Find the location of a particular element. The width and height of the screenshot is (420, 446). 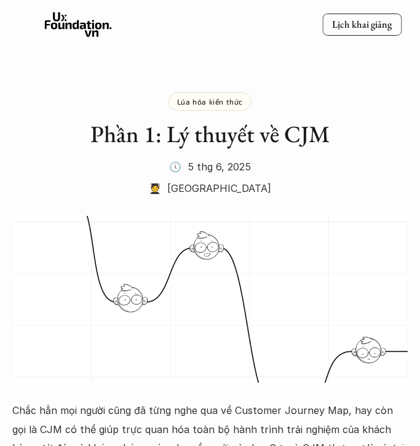

p: 🕔 5 thg 6, 2025 is located at coordinates (210, 167).